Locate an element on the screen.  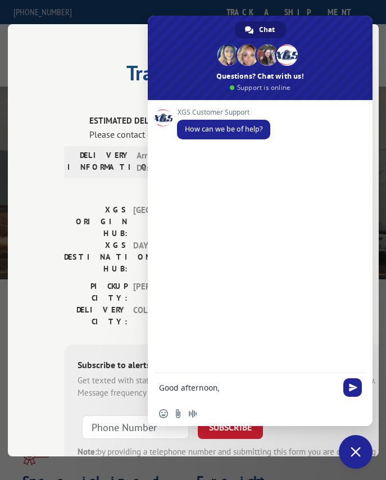
textarea: Compose your message... is located at coordinates (249, 387).